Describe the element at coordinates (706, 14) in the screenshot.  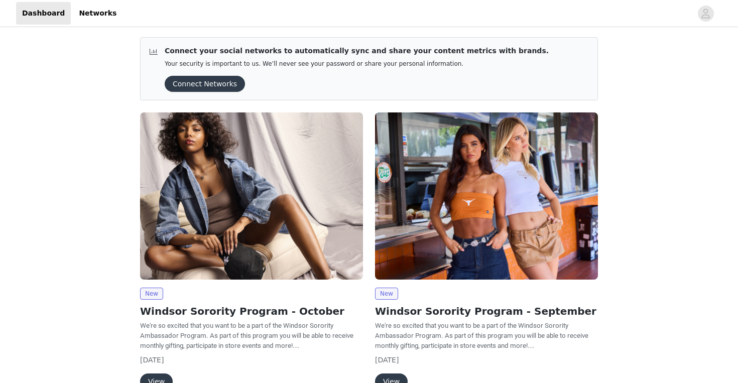
I see `div: avatar` at that location.